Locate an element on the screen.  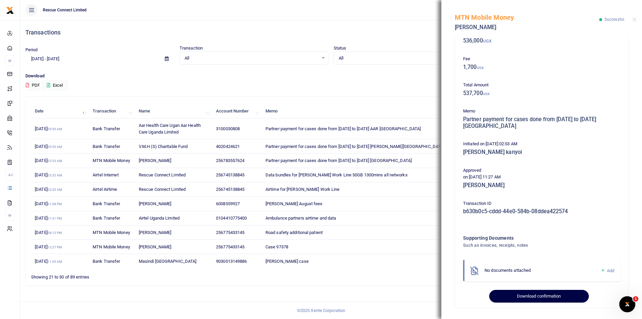
small: 12:27 PM is located at coordinates (55, 247).